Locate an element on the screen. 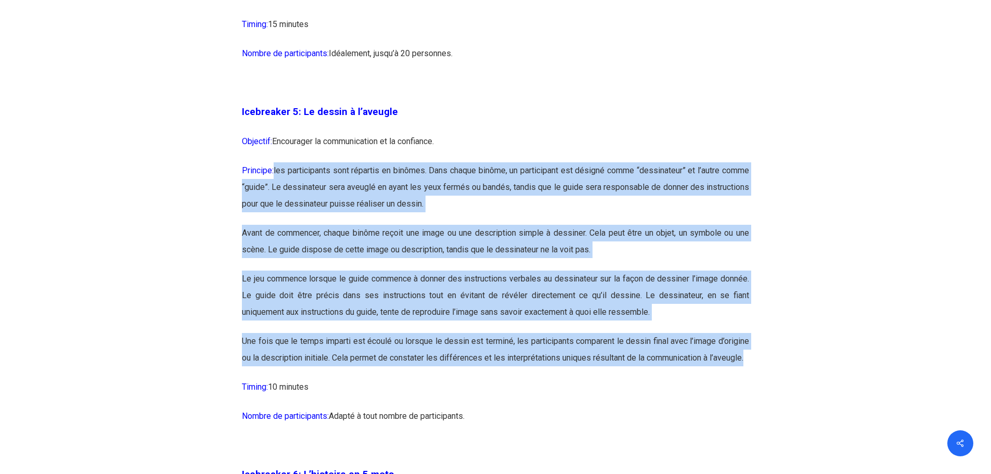 The image size is (991, 474). p: Le jeu commence lorsque le guide commence à donner des instructions verbales au dessinateur sur l... is located at coordinates (495, 302).